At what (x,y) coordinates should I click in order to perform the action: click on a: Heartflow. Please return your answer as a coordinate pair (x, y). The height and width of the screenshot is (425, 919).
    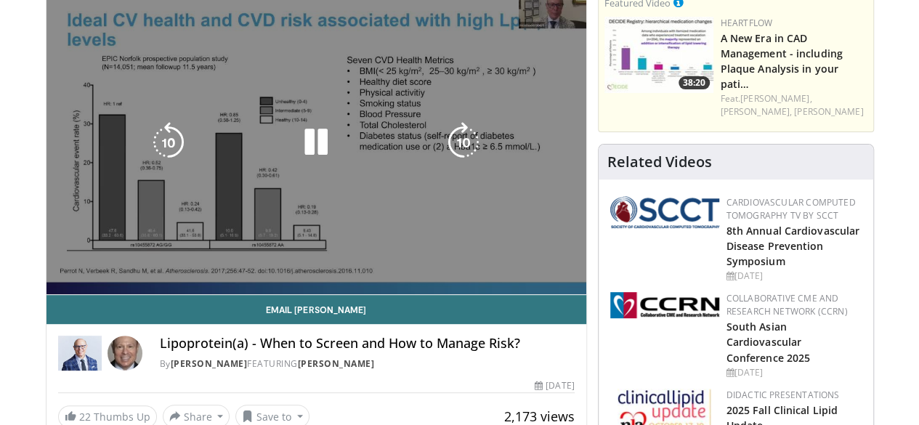
    Looking at the image, I should click on (747, 23).